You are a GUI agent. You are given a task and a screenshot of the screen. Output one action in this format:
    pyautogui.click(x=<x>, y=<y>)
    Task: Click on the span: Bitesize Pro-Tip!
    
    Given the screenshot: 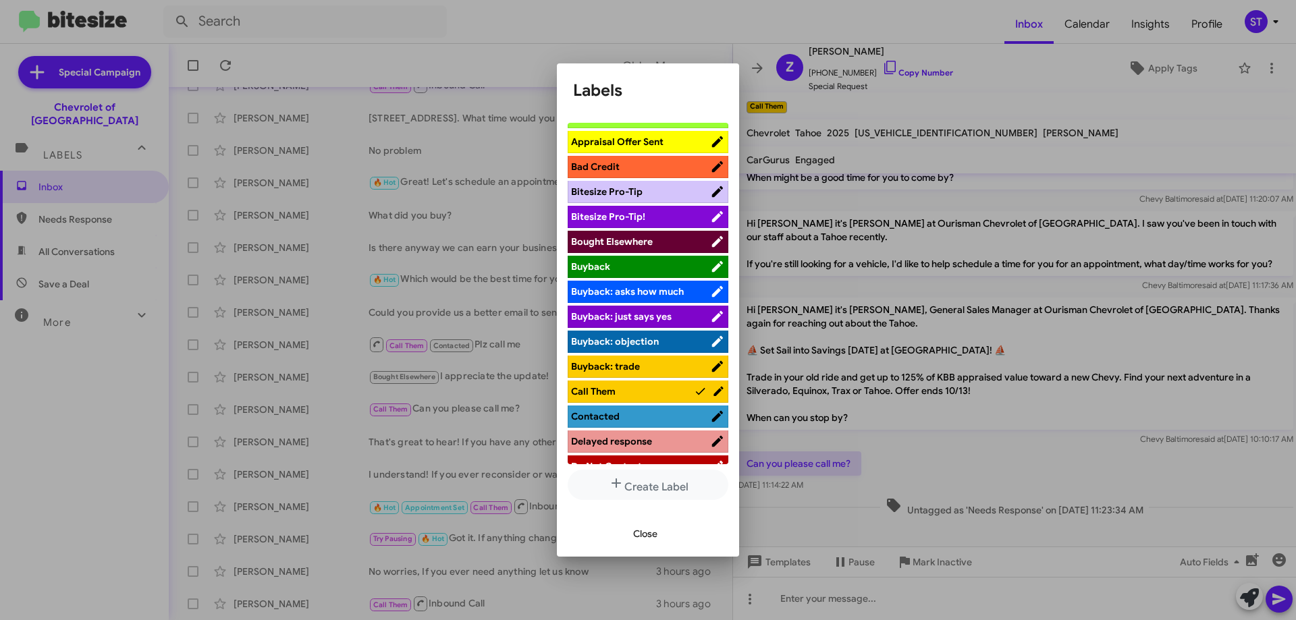 What is the action you would take?
    pyautogui.click(x=608, y=217)
    